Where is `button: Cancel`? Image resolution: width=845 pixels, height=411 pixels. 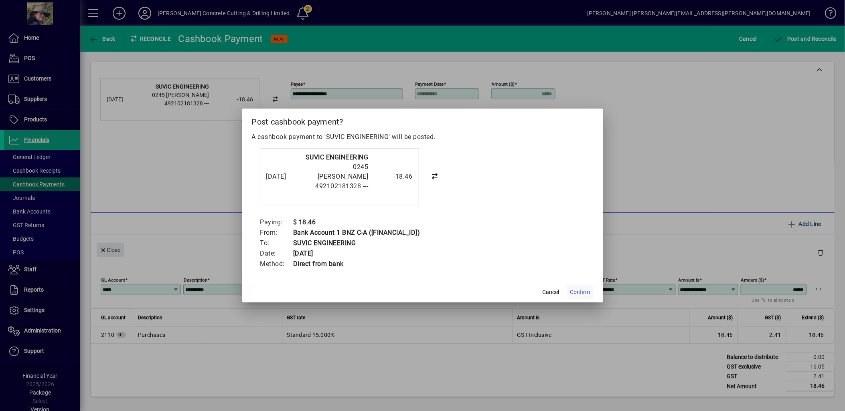
button: Cancel is located at coordinates (551, 292).